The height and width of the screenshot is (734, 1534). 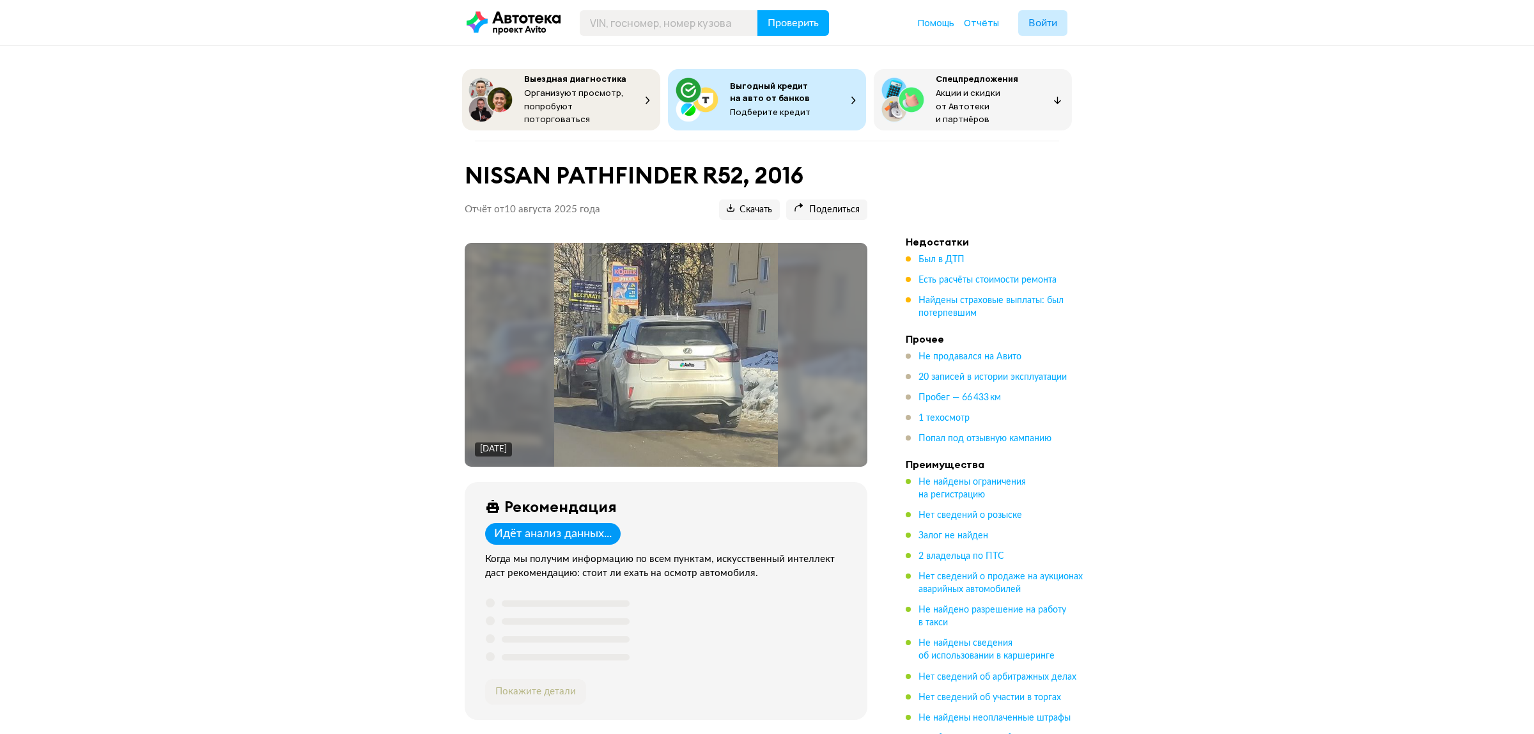 I want to click on span: Отчёты, so click(x=981, y=22).